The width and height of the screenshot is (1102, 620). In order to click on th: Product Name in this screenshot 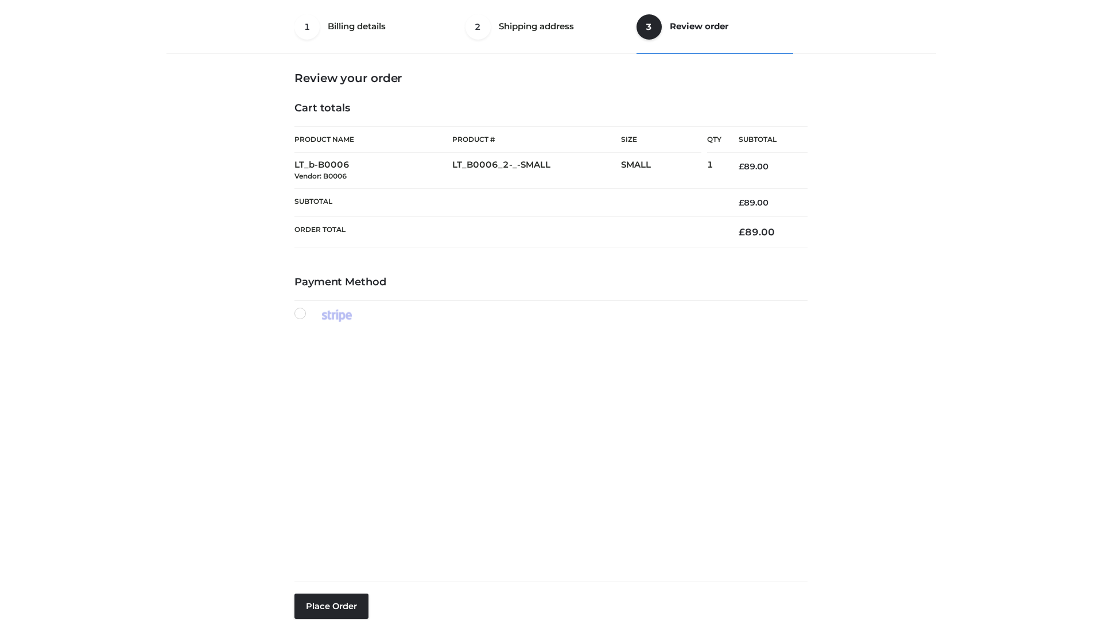, I will do `click(373, 139)`.